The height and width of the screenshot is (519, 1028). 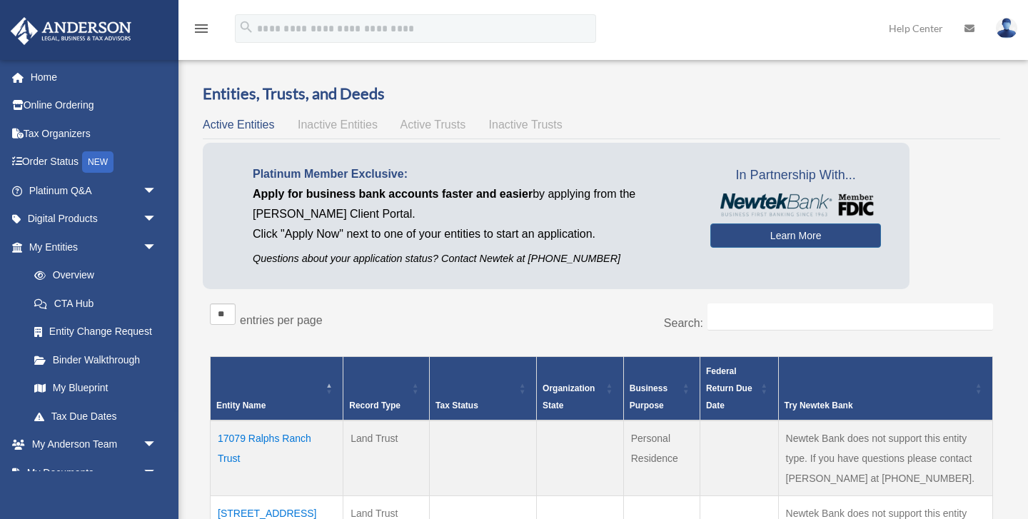 What do you see at coordinates (661, 458) in the screenshot?
I see `td: Personal Residence` at bounding box center [661, 458].